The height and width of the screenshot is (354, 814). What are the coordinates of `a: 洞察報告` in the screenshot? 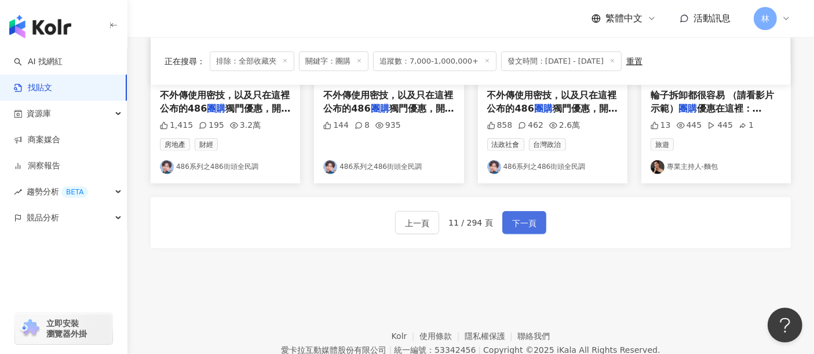 It's located at (37, 166).